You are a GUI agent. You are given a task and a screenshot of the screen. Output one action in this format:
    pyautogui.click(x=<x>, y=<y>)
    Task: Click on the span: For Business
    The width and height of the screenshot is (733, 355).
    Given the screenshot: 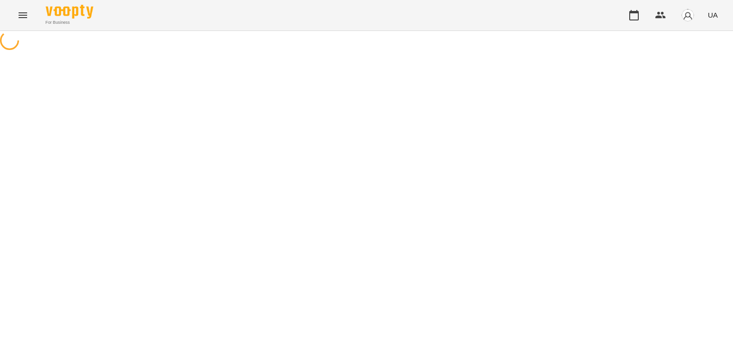 What is the action you would take?
    pyautogui.click(x=69, y=22)
    